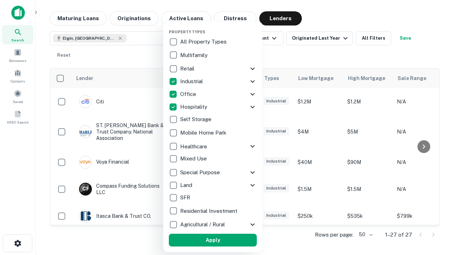 This screenshot has height=255, width=454. I want to click on div: Industrial, so click(213, 82).